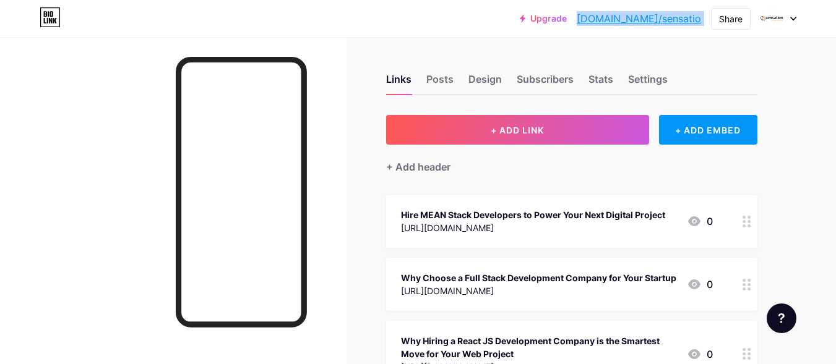 The width and height of the screenshot is (836, 364). What do you see at coordinates (533, 215) in the screenshot?
I see `div: Hire MEAN Stack Developers to Power Your Next Digital Project` at bounding box center [533, 215].